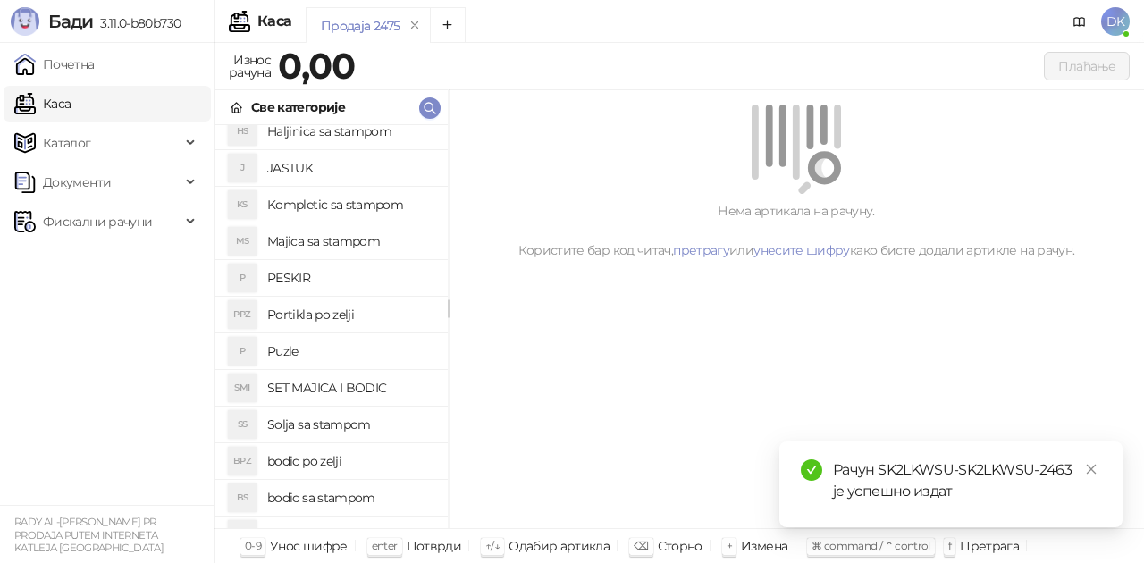 This screenshot has width=1144, height=563. What do you see at coordinates (242, 168) in the screenshot?
I see `div: J` at bounding box center [242, 168].